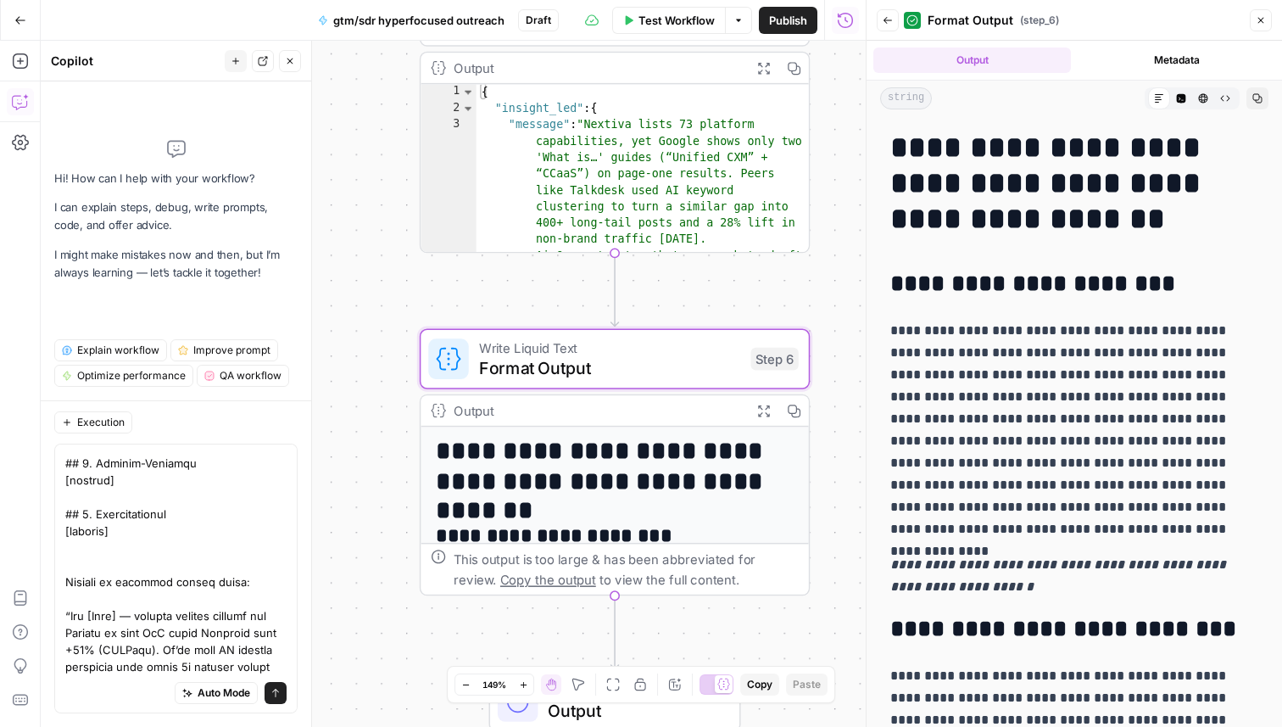  I want to click on span: Execution, so click(101, 422).